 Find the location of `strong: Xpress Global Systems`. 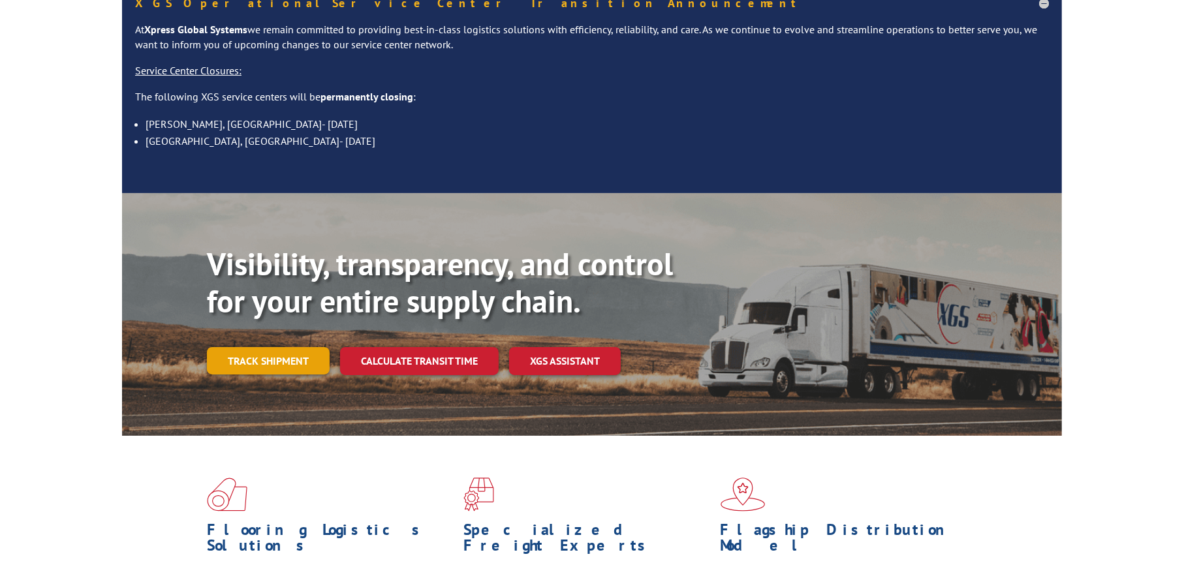

strong: Xpress Global Systems is located at coordinates (196, 29).